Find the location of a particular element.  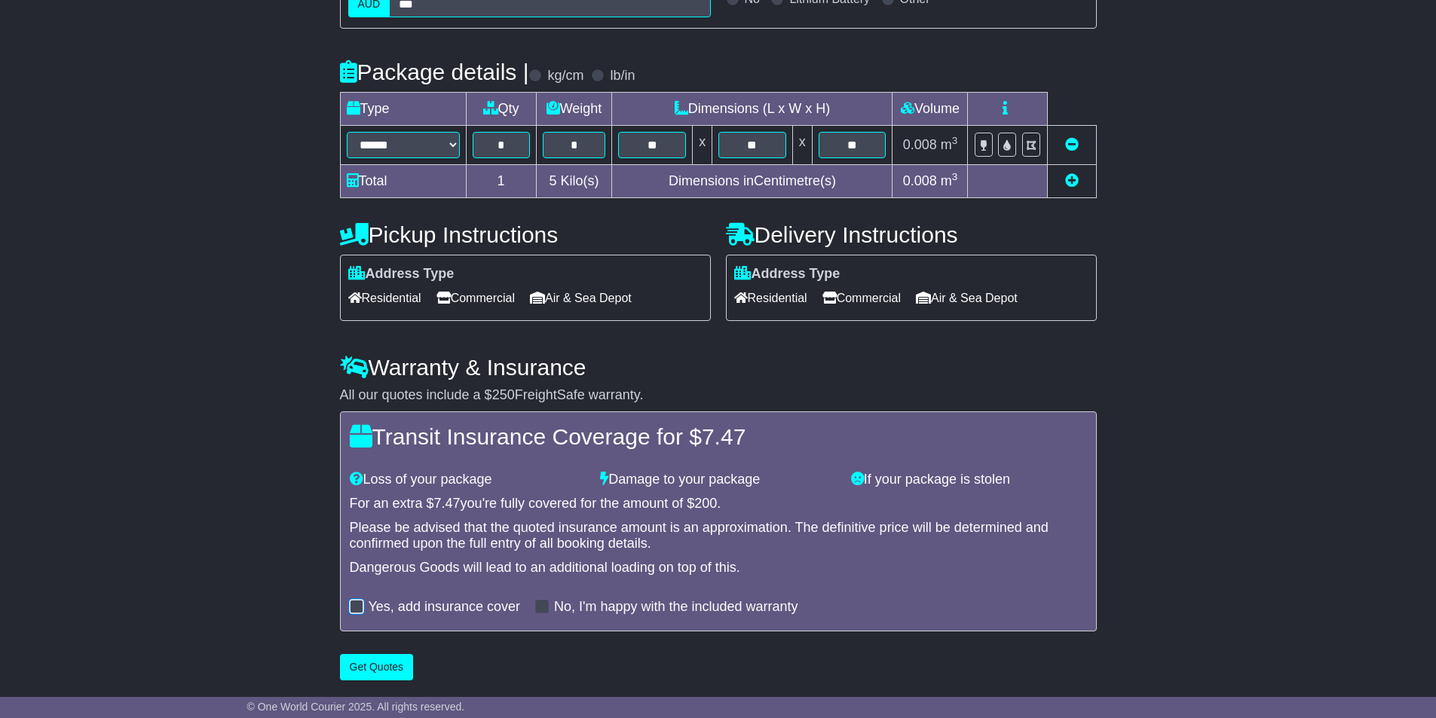

div: Please be advised that the quoted insurance amount is an approximation. The definitive price will... is located at coordinates (718, 536).